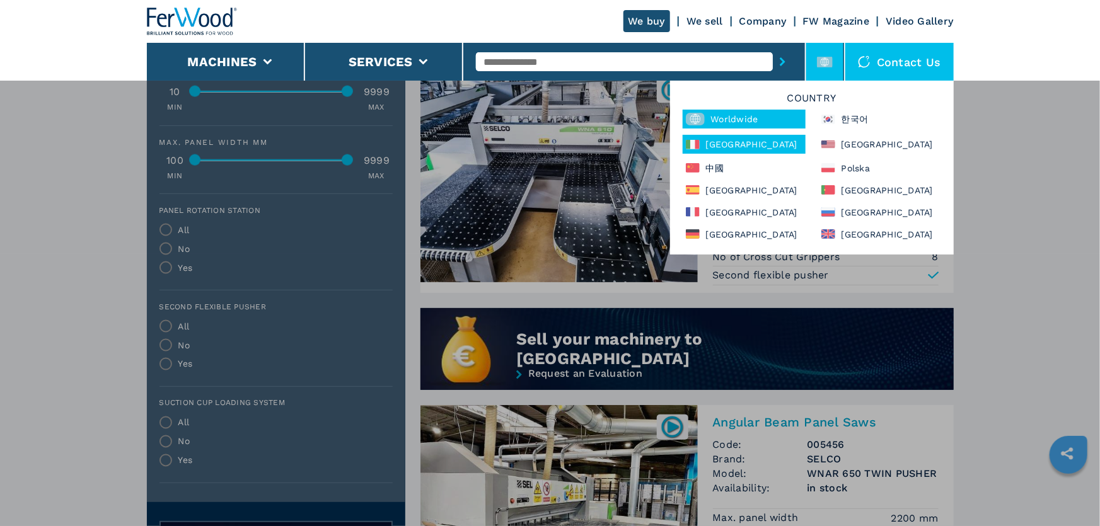 This screenshot has width=1100, height=526. What do you see at coordinates (879, 119) in the screenshot?
I see `div: 한국어` at bounding box center [879, 119].